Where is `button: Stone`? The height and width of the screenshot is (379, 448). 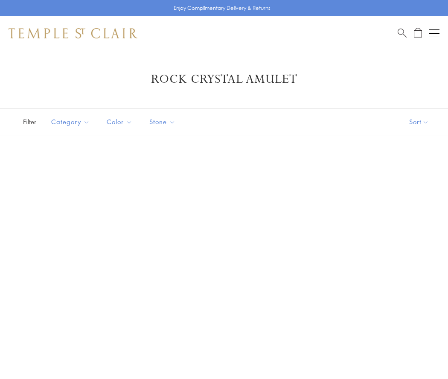 button: Stone is located at coordinates (162, 122).